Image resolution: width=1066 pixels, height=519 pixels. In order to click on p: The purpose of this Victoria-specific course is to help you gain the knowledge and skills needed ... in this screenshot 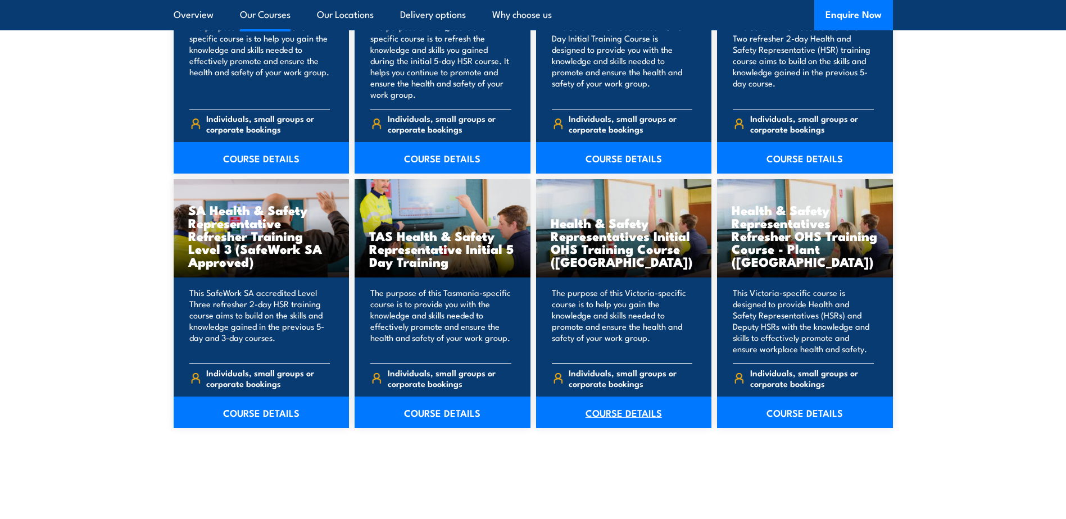, I will do `click(622, 321)`.